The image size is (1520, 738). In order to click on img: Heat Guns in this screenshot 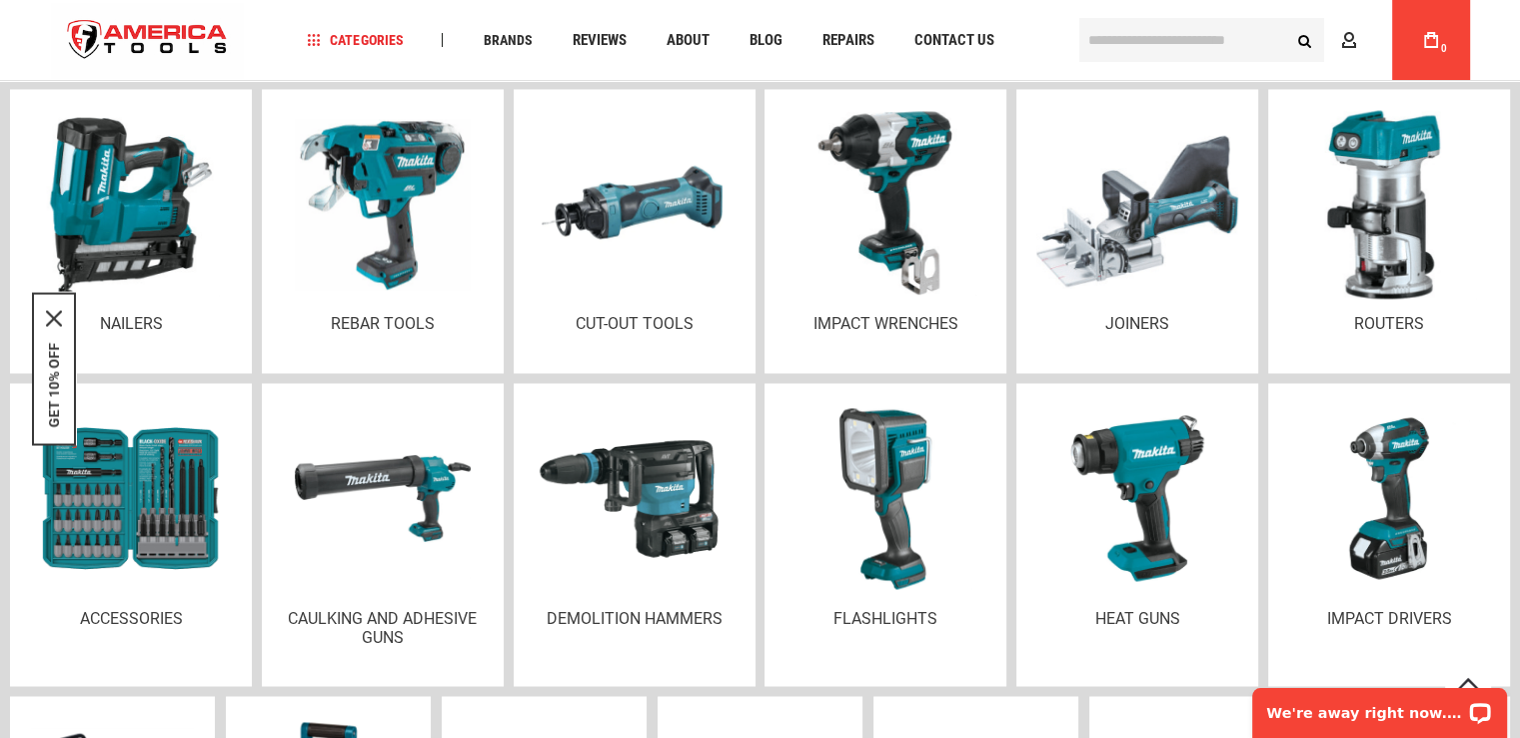, I will do `click(1137, 497)`.